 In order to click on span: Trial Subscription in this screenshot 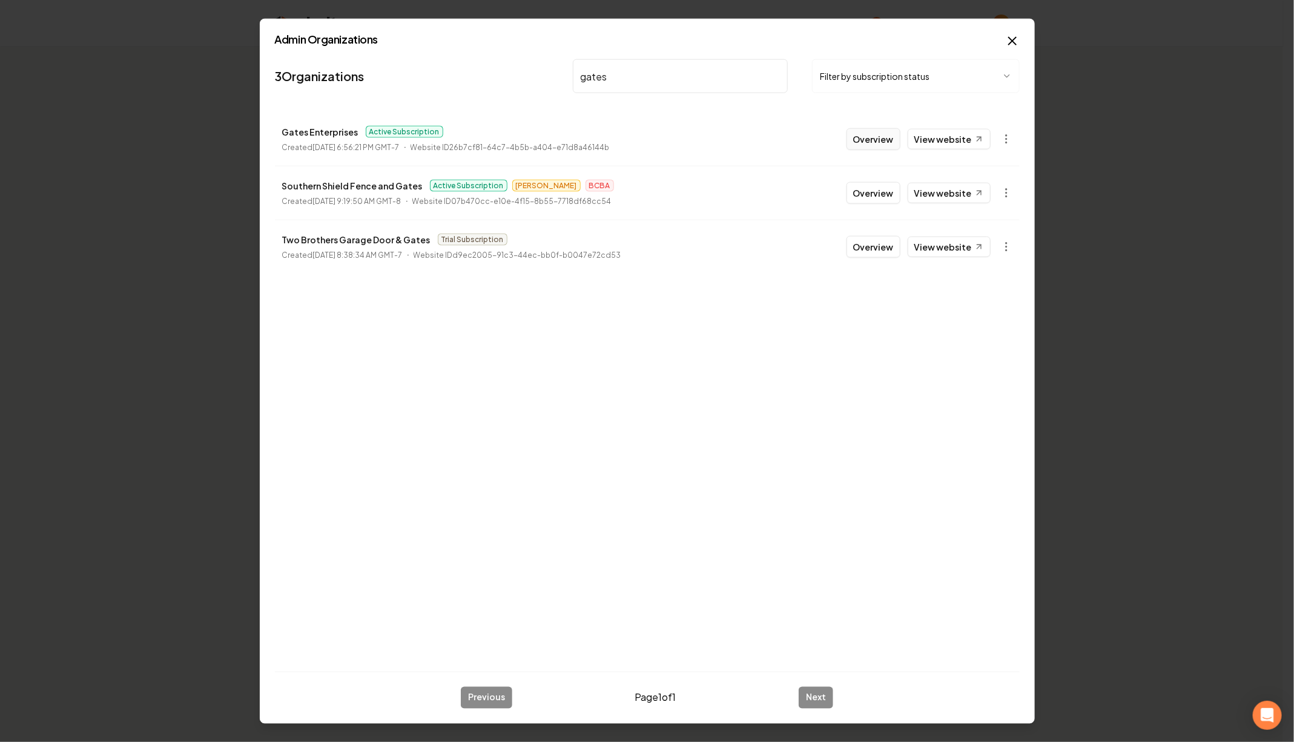, I will do `click(472, 240)`.